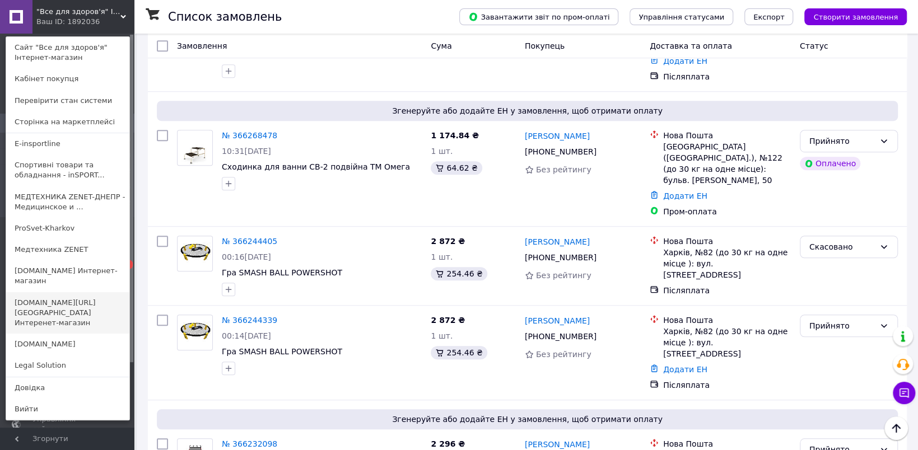 This screenshot has width=918, height=450. Describe the element at coordinates (539, 17) in the screenshot. I see `button: Завантажити звіт по пром-оплаті` at that location.